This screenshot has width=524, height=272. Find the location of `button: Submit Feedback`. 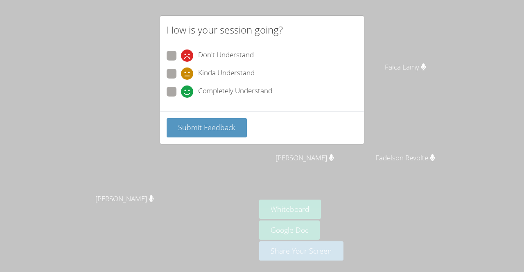

button: Submit Feedback is located at coordinates (207, 128).